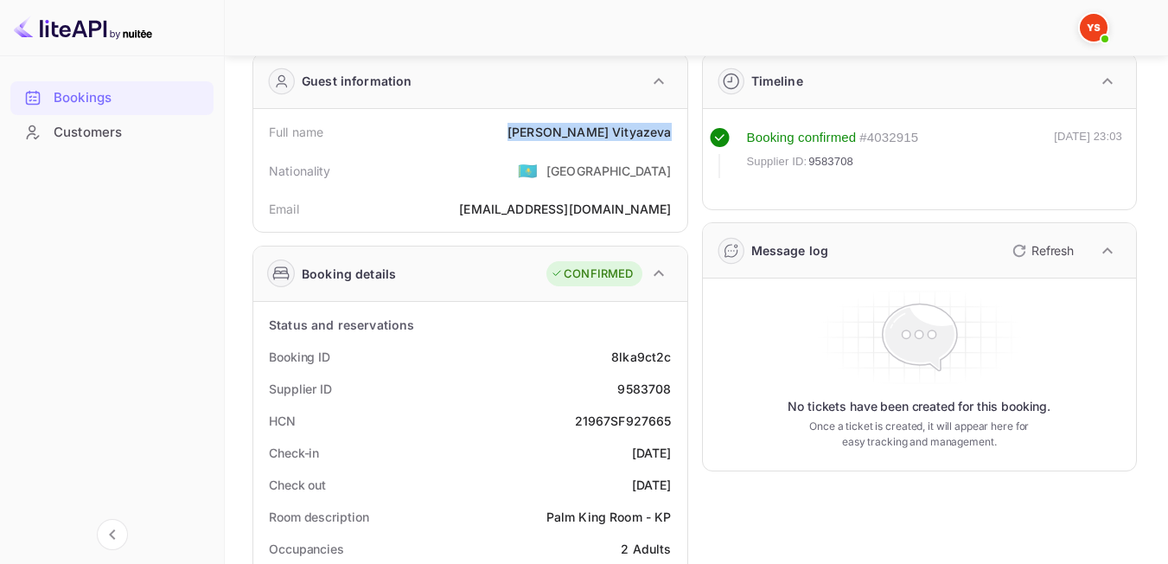 The height and width of the screenshot is (564, 1168). I want to click on div: Booking details, so click(348, 273).